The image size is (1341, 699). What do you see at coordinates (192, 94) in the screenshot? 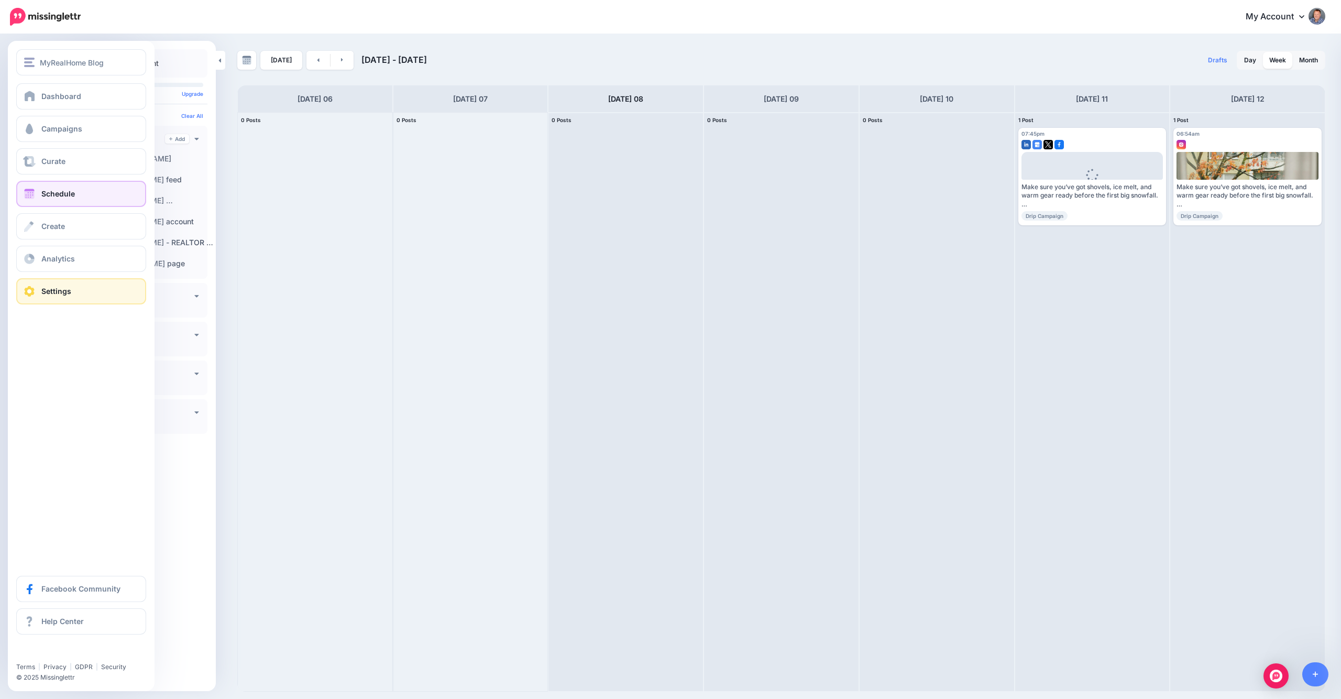
I see `a: Upgrade` at bounding box center [192, 94].